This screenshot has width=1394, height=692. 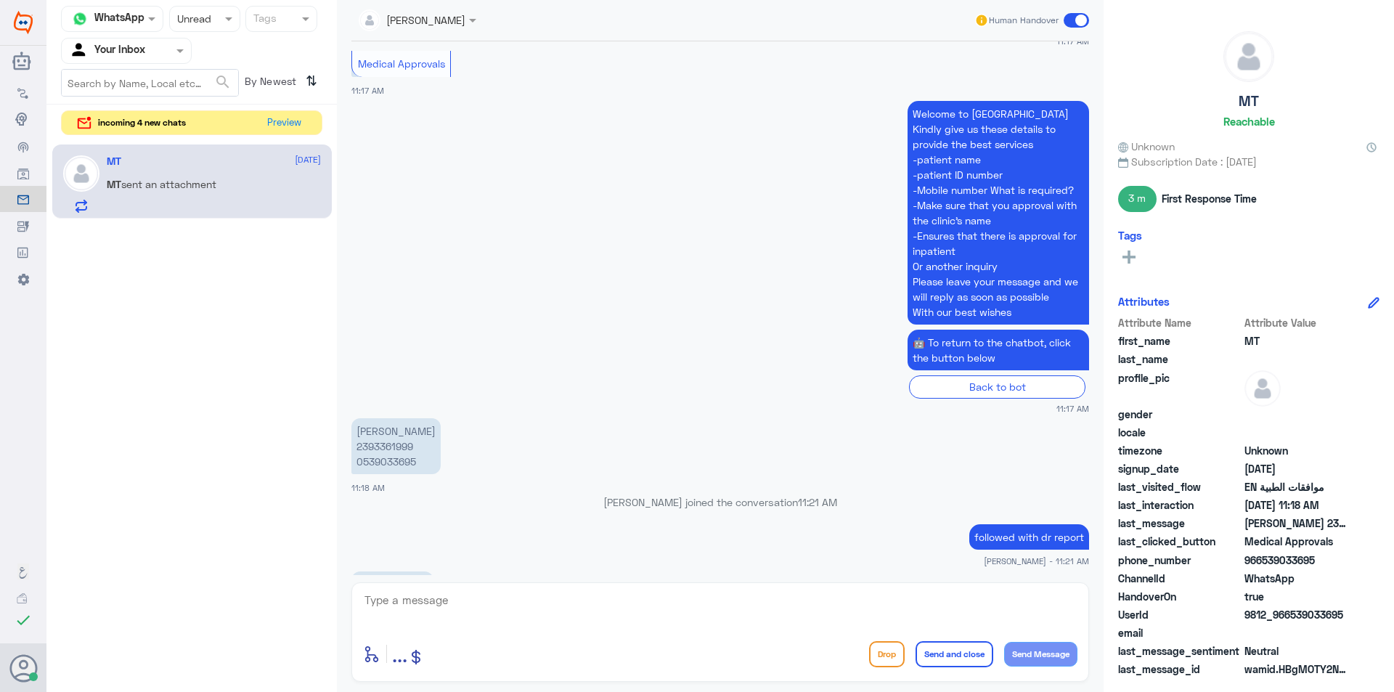 I want to click on span: last_visited_flow, so click(x=1180, y=487).